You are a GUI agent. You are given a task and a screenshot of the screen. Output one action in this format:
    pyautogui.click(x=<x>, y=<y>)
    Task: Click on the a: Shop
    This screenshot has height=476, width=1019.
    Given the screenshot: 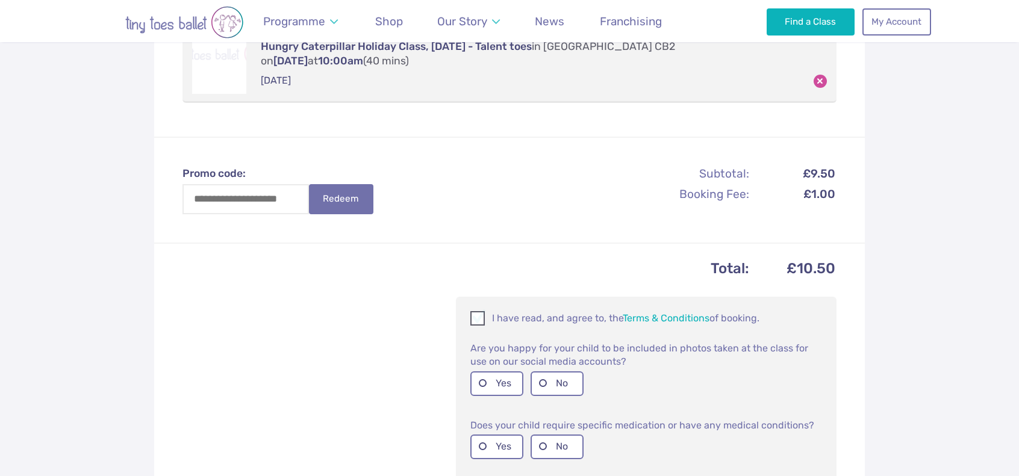 What is the action you would take?
    pyautogui.click(x=388, y=21)
    